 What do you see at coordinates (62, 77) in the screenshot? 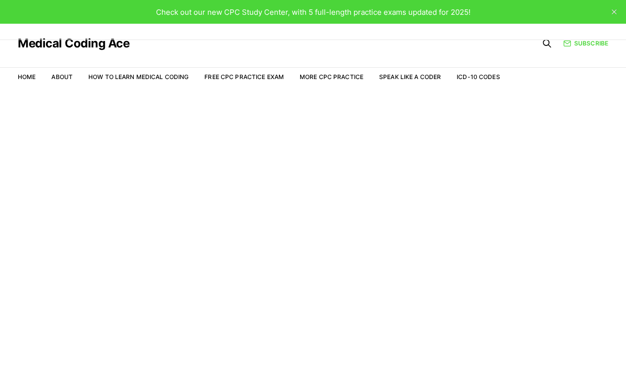
I see `a: About` at bounding box center [62, 77].